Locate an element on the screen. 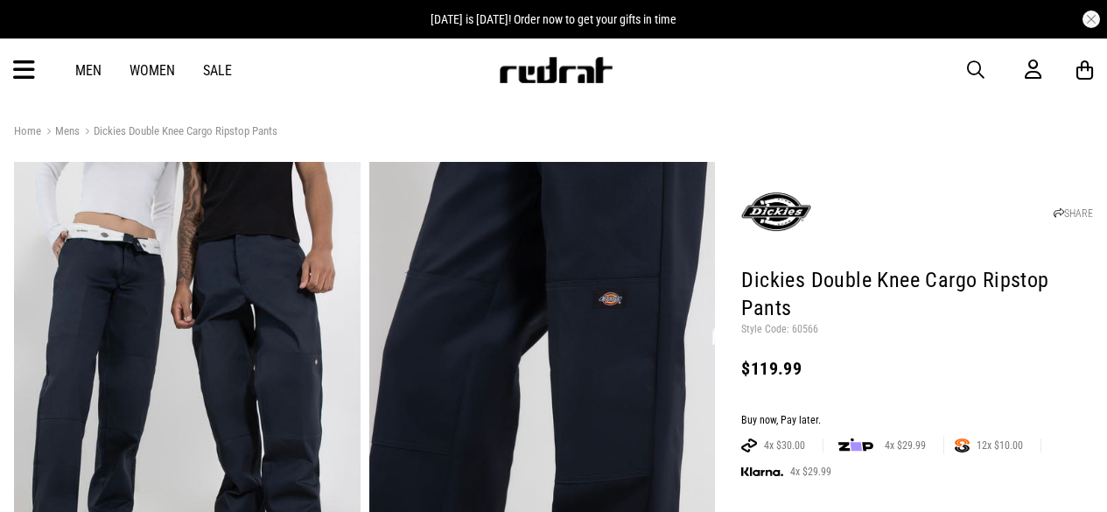  span: 12x $10.00 is located at coordinates (999, 445).